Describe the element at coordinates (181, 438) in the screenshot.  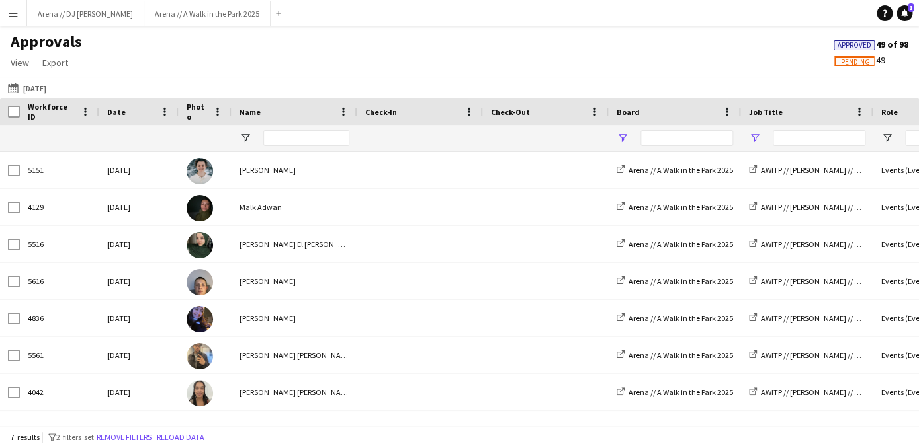
I see `button: Reload data` at that location.